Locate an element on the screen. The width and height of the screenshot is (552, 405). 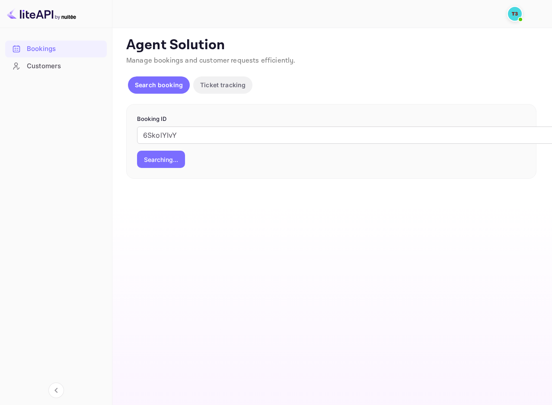
p: Agent Solution is located at coordinates (331, 45).